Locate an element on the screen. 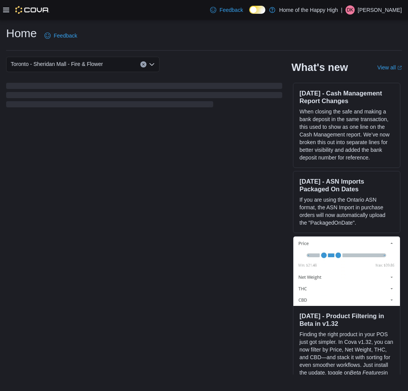 This screenshot has width=408, height=391. h2: What's new is located at coordinates (319, 67).